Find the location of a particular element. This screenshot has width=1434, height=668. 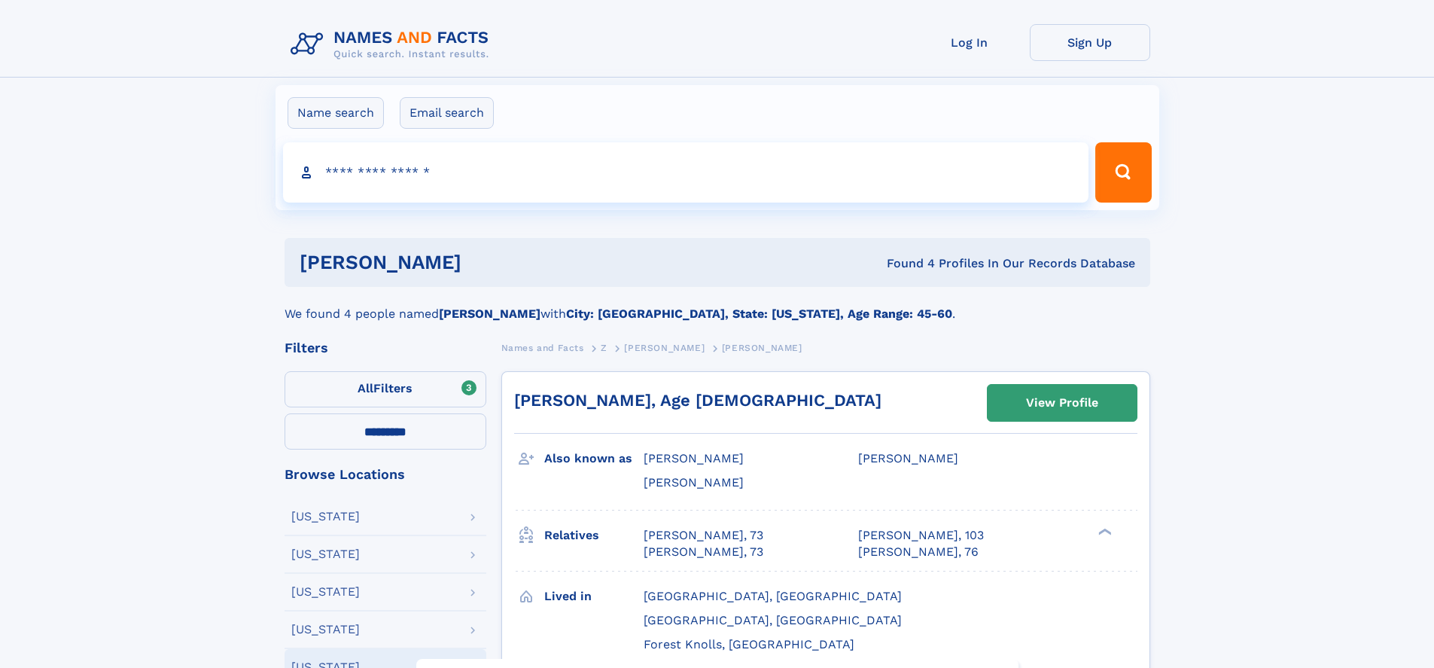

a: Names and Facts is located at coordinates (543, 347).